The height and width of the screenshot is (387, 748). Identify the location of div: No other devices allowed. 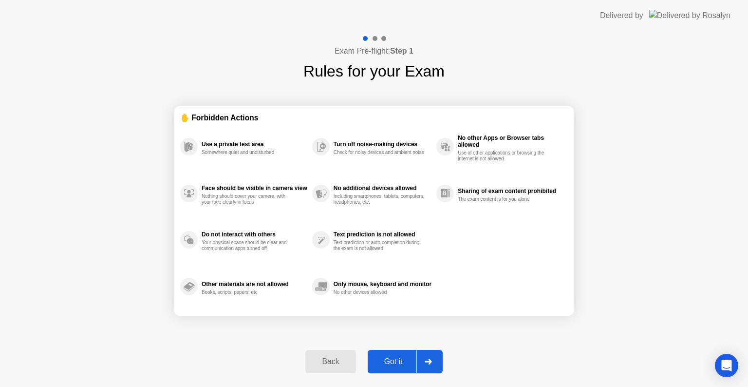
(379, 292).